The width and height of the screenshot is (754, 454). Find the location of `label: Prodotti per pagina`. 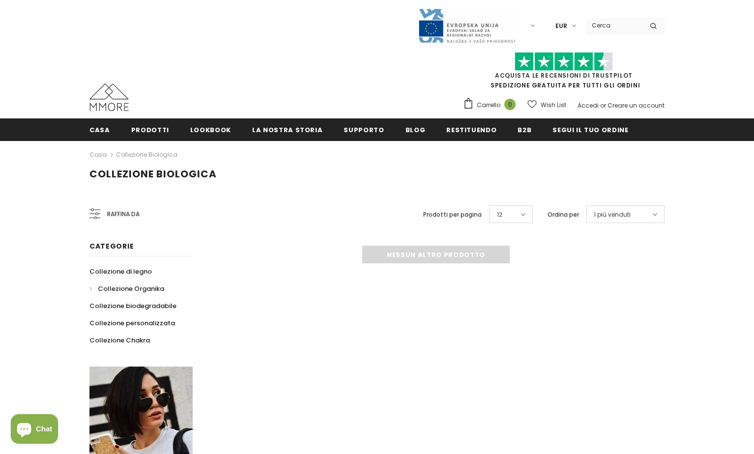

label: Prodotti per pagina is located at coordinates (452, 215).